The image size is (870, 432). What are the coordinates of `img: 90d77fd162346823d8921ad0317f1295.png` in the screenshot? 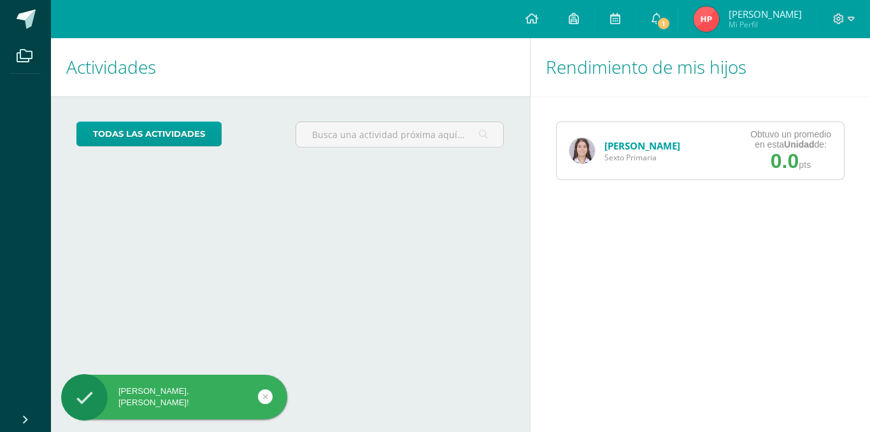 It's located at (582, 151).